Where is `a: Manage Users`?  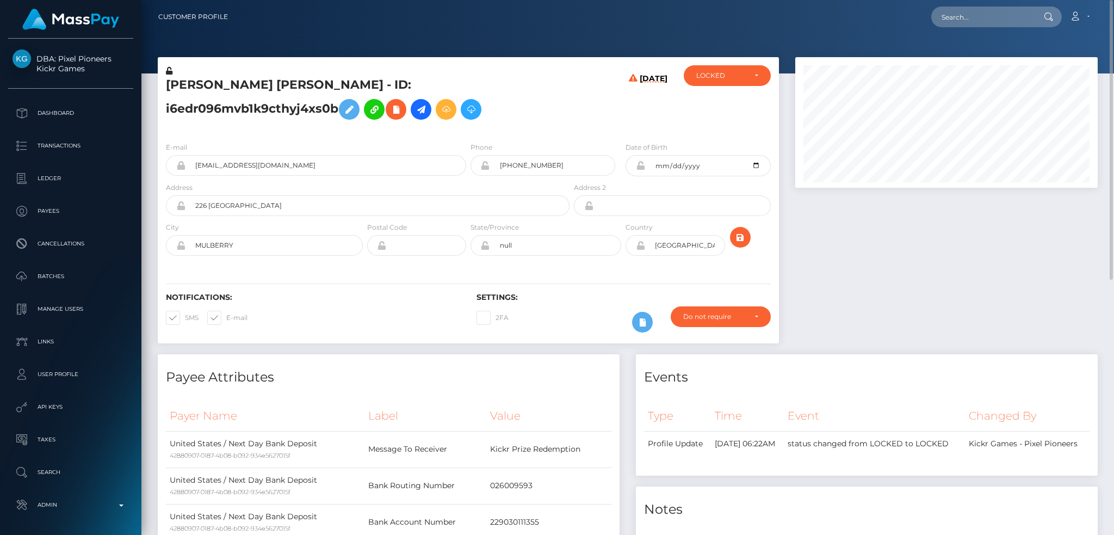
a: Manage Users is located at coordinates (71, 309).